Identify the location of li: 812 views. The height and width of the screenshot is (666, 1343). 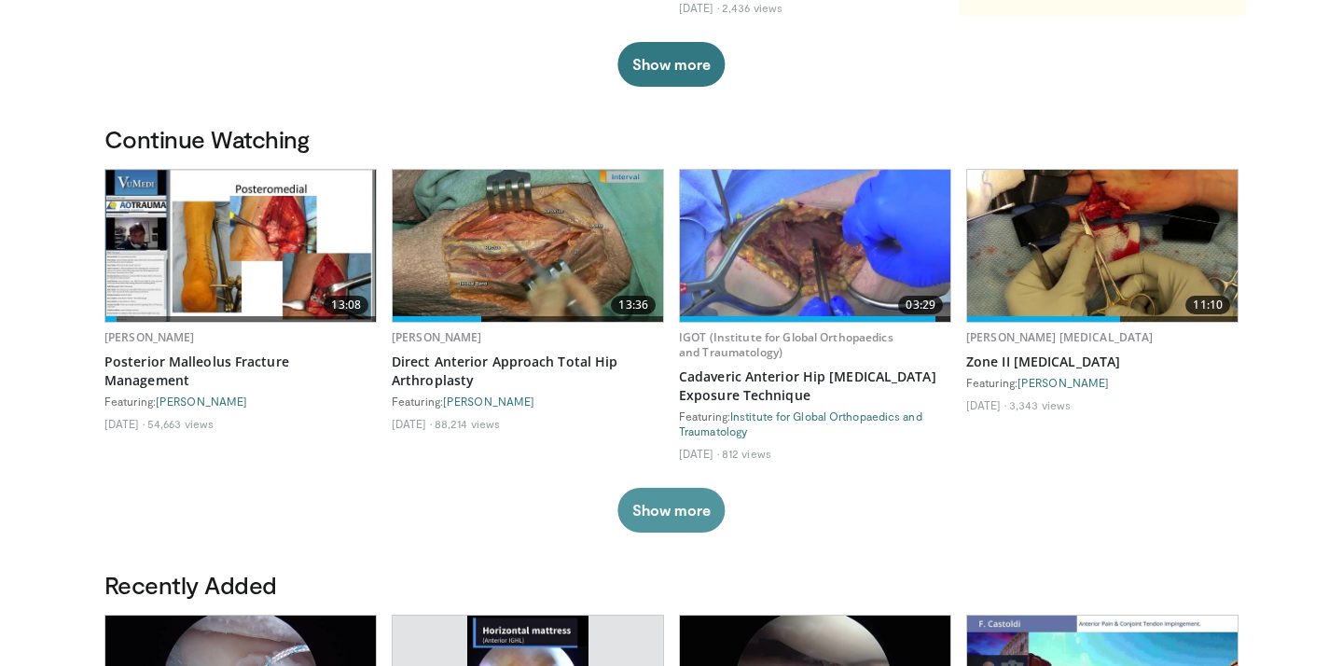
(746, 453).